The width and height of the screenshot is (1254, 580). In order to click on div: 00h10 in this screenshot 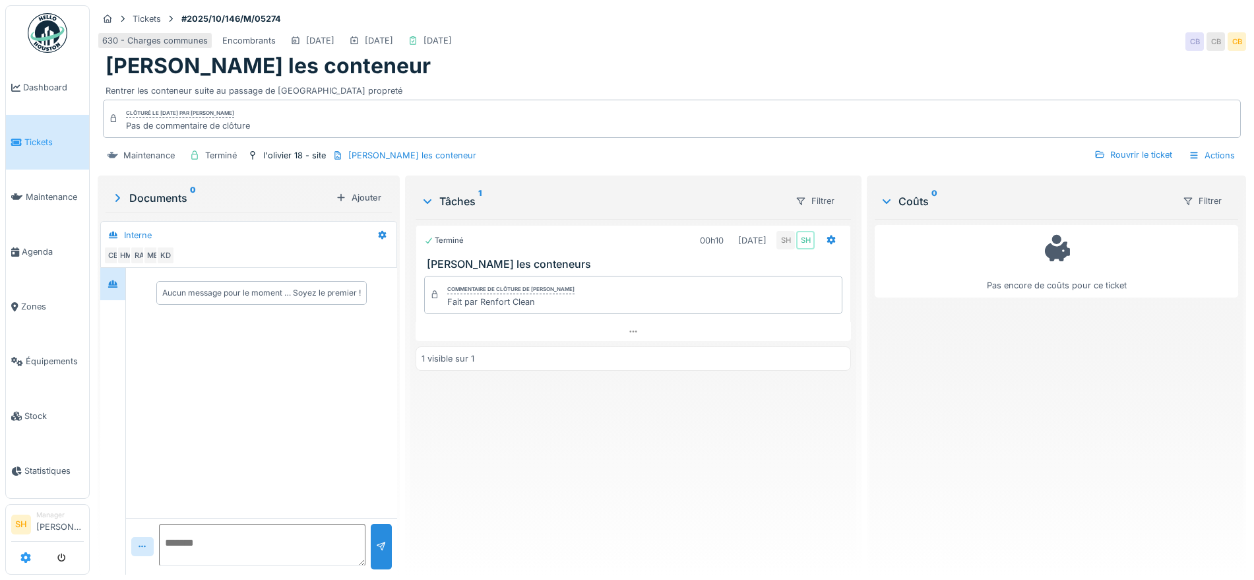, I will do `click(712, 240)`.